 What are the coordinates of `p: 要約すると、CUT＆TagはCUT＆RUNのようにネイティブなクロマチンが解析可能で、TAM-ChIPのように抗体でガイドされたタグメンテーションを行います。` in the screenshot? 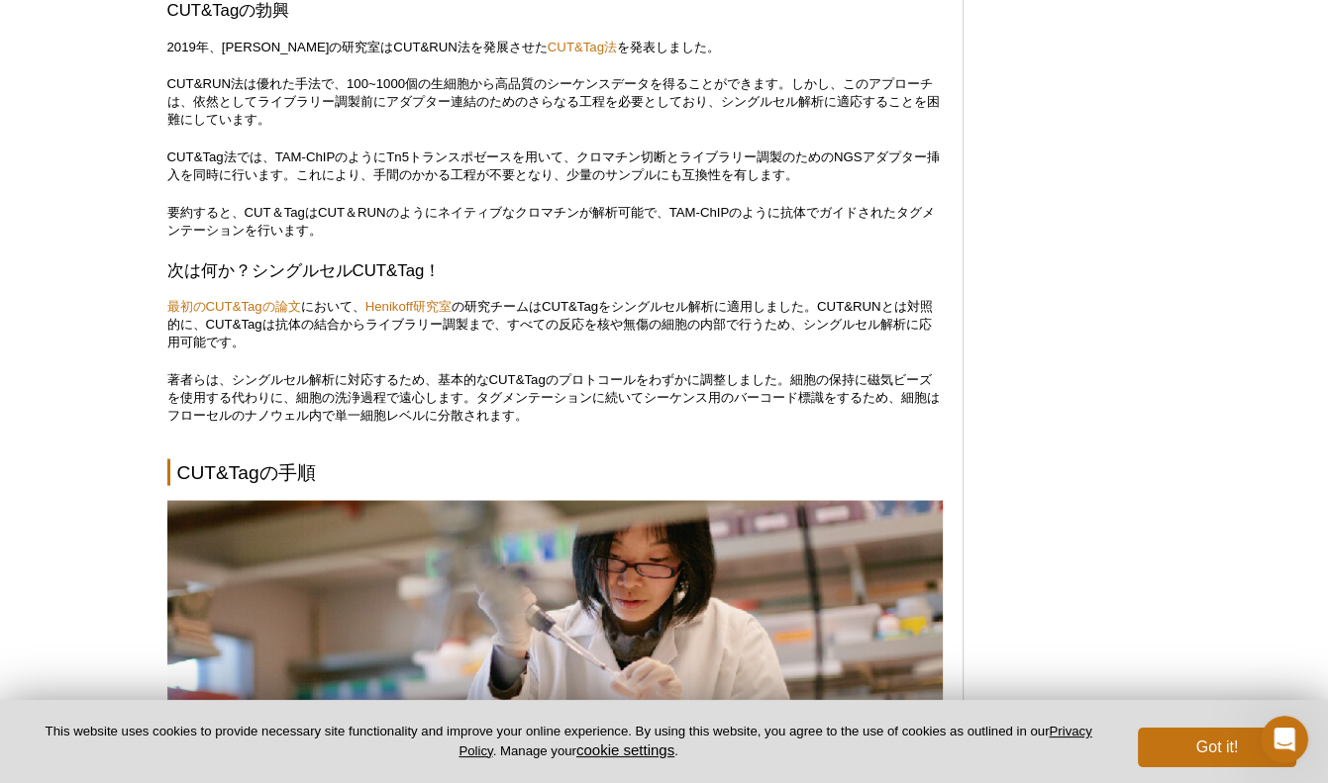 It's located at (554, 221).